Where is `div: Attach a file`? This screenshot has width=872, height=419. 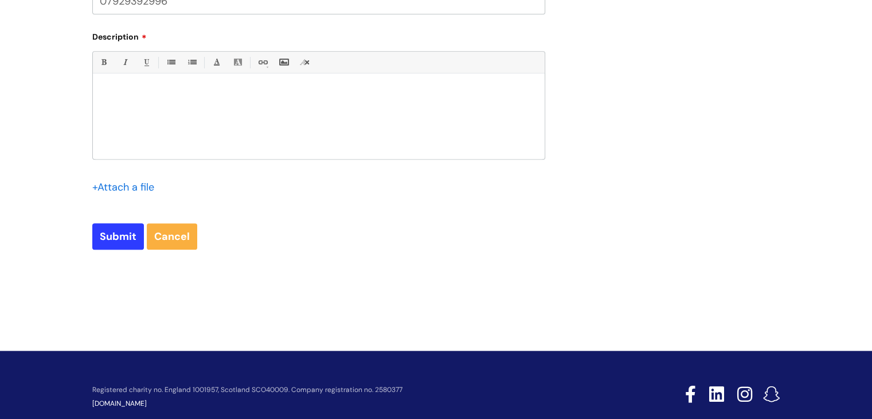
div: Attach a file is located at coordinates (127, 187).